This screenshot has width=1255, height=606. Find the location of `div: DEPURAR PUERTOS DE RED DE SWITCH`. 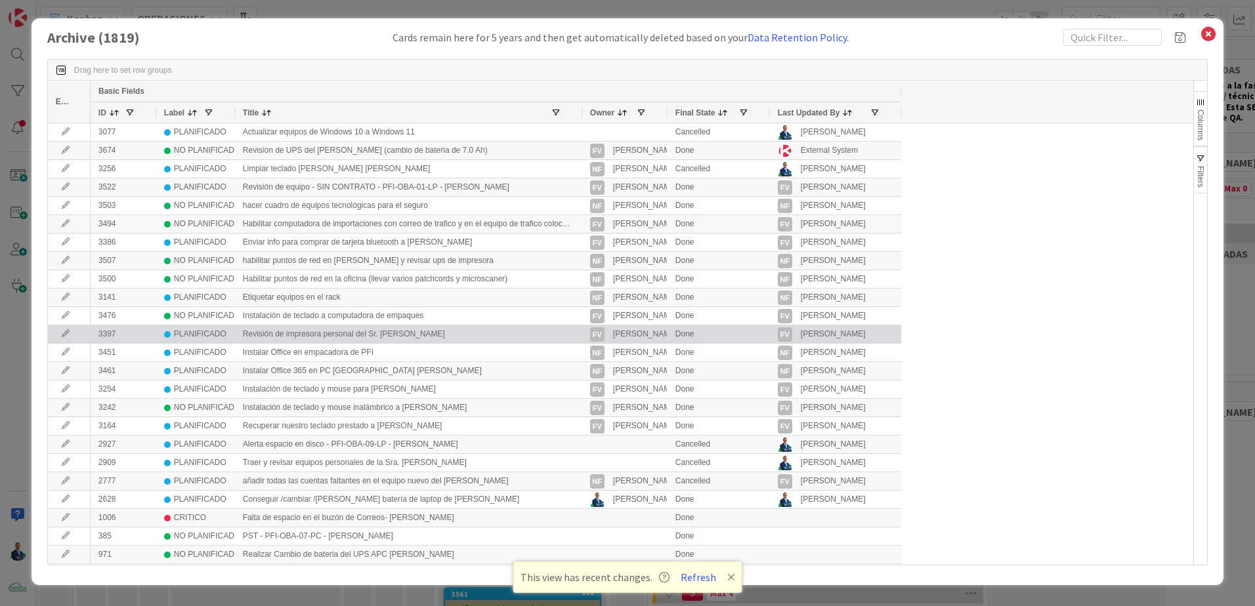

div: DEPURAR PUERTOS DE RED DE SWITCH is located at coordinates (408, 573).